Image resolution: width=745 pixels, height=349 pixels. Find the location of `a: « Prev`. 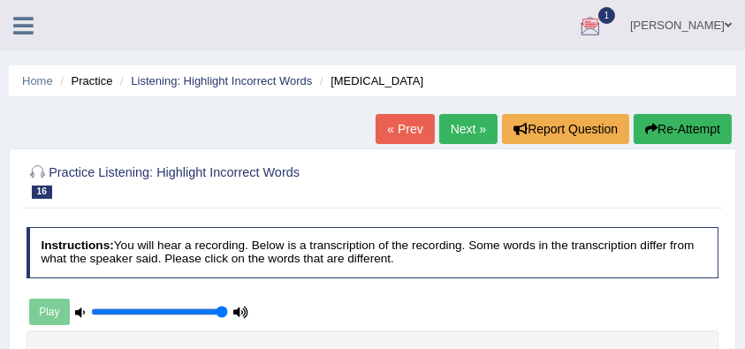

a: « Prev is located at coordinates (405, 129).